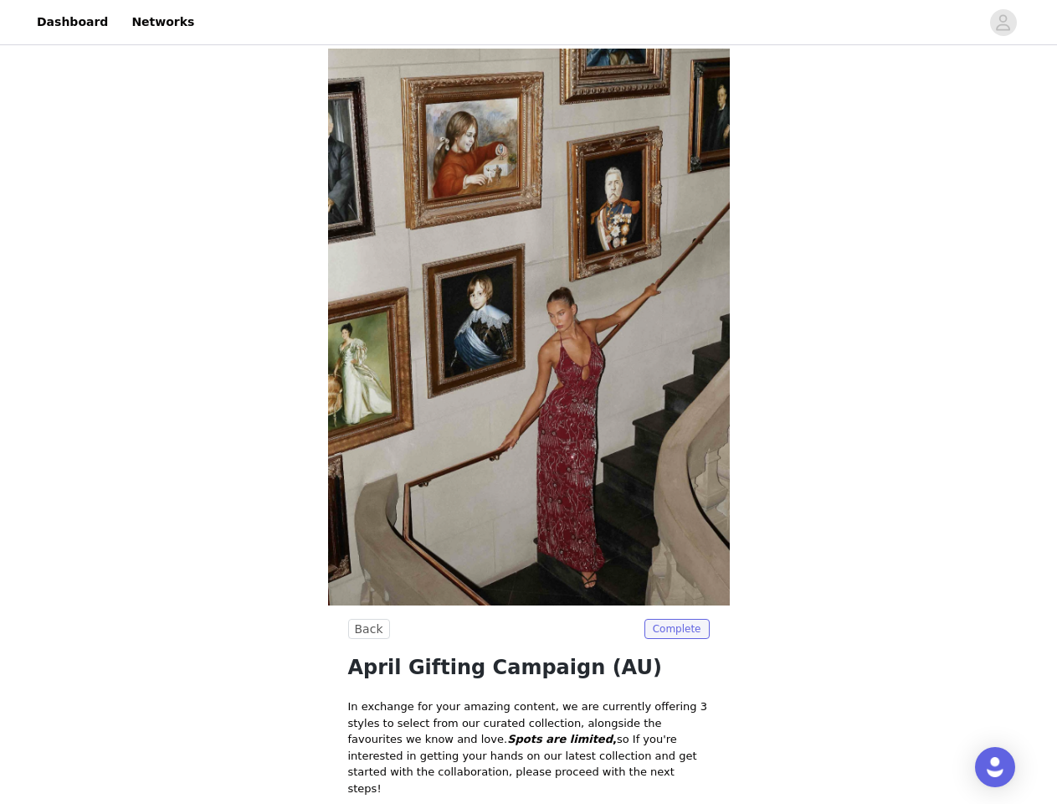 The width and height of the screenshot is (1057, 804). What do you see at coordinates (369, 629) in the screenshot?
I see `button: Back` at bounding box center [369, 629].